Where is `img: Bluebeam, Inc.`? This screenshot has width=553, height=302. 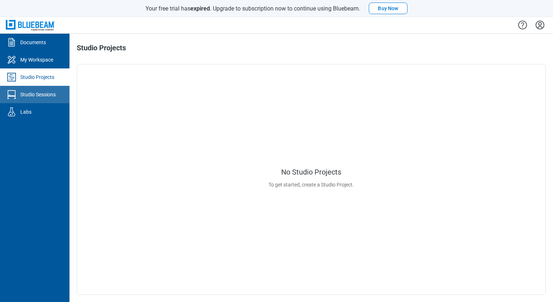 img: Bluebeam, Inc. is located at coordinates (30, 25).